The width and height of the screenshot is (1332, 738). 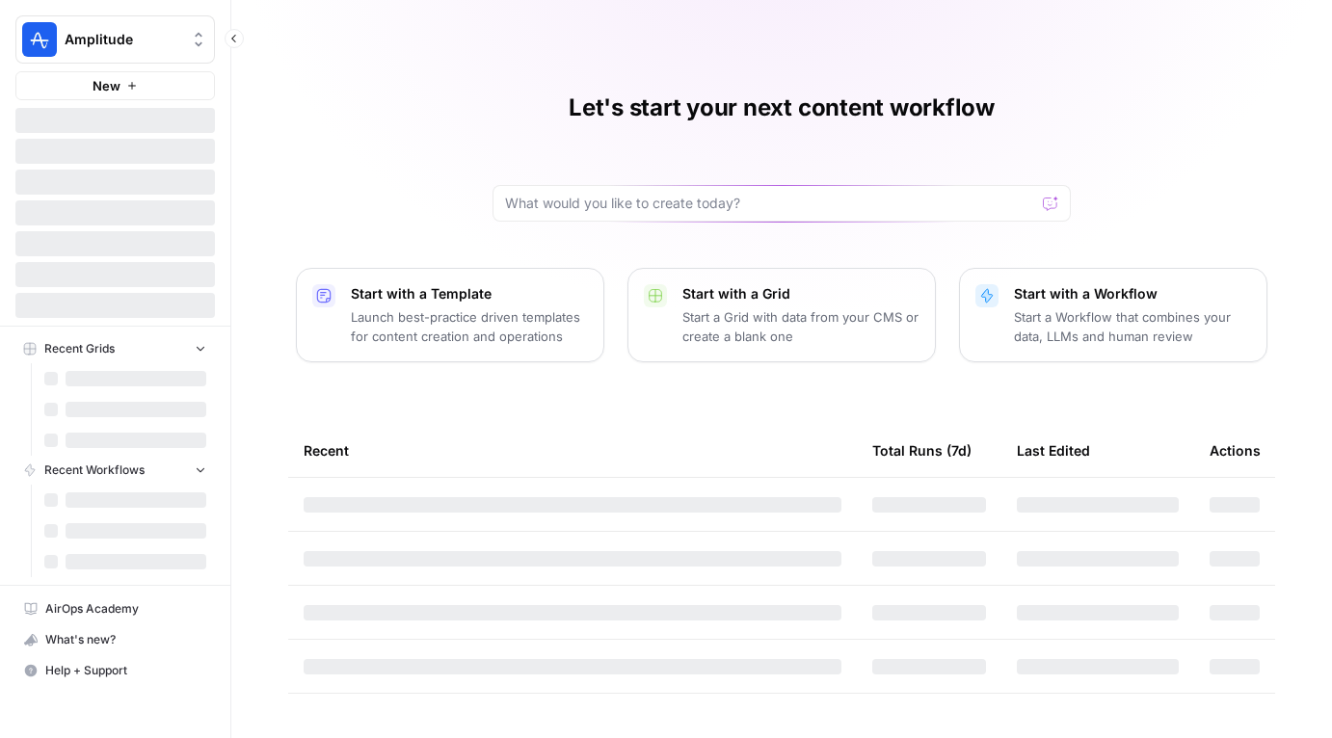 What do you see at coordinates (115, 609) in the screenshot?
I see `a: AirOps Academy` at bounding box center [115, 609].